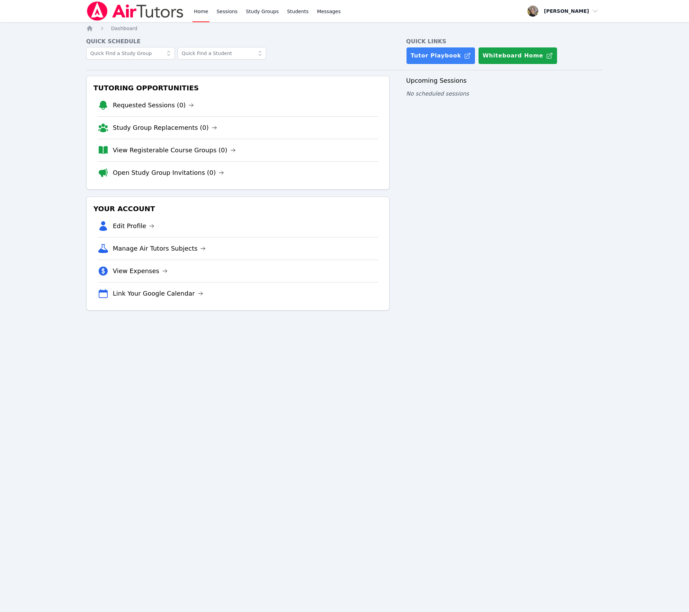 The height and width of the screenshot is (612, 689). Describe the element at coordinates (169, 173) in the screenshot. I see `a: Open Study Group Invitations (0)` at that location.